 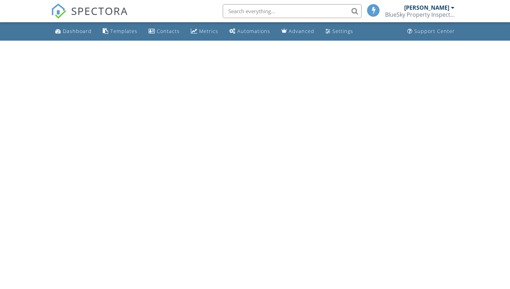 What do you see at coordinates (77, 31) in the screenshot?
I see `div: Dashboard` at bounding box center [77, 31].